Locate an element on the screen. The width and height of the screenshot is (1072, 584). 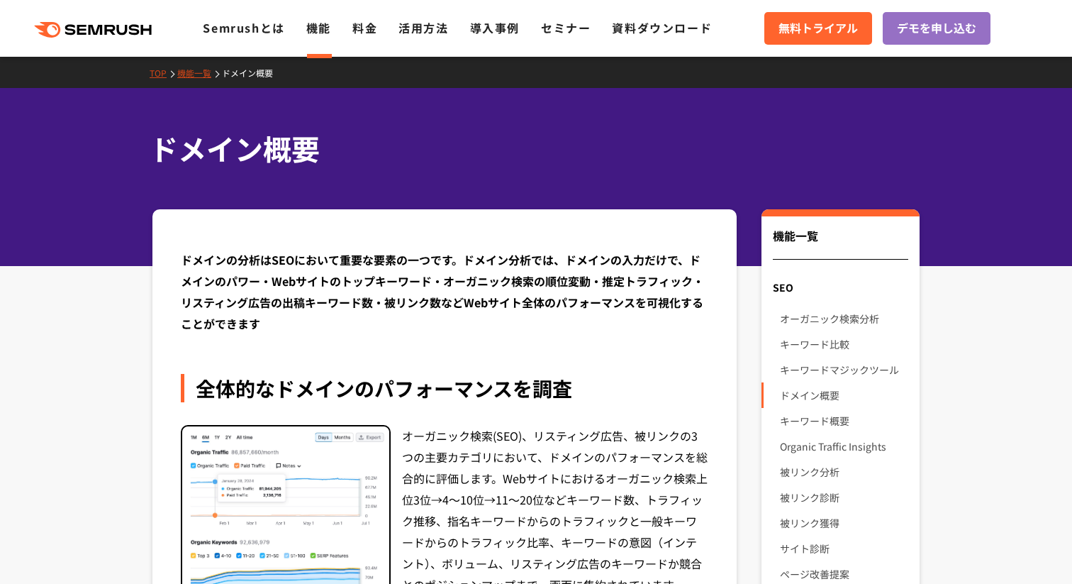
a: 活用方法 is located at coordinates (423, 28).